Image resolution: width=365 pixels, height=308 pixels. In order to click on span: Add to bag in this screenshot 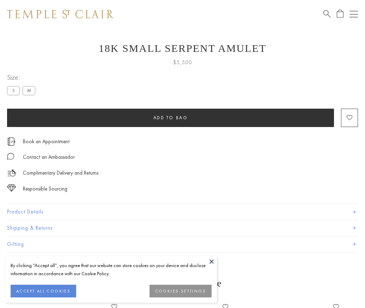, I will do `click(170, 117)`.